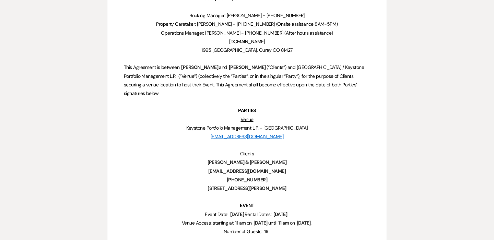 This screenshot has height=240, width=494. Describe the element at coordinates (216, 214) in the screenshot. I see `span: Event Date:` at that location.